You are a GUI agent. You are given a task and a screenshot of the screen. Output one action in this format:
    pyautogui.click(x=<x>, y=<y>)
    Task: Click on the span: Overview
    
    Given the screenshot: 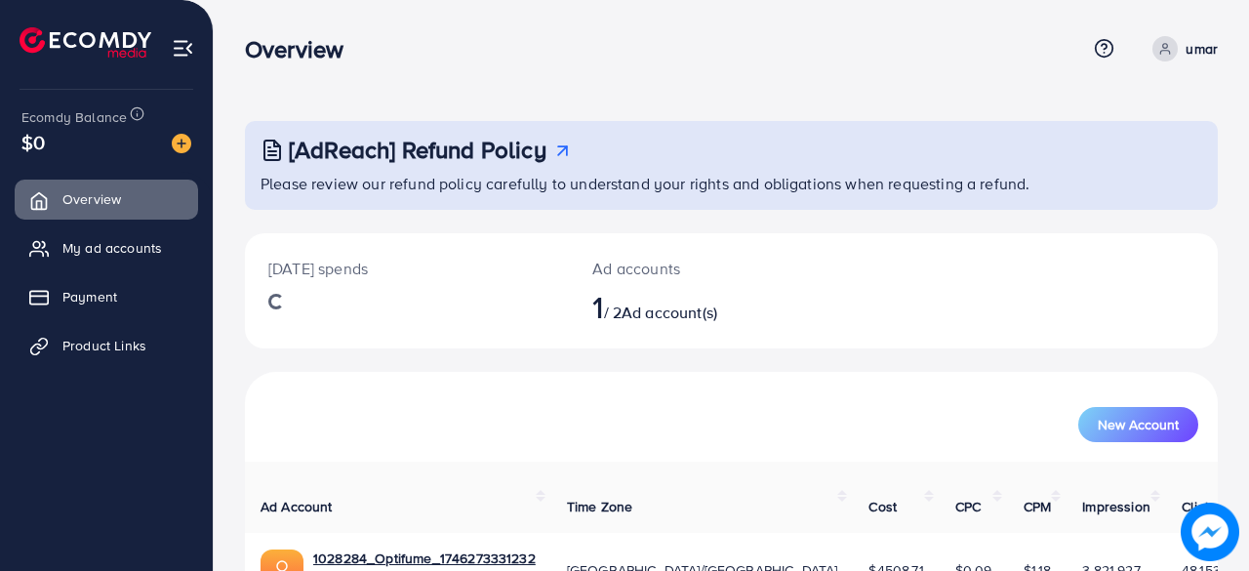 What is the action you would take?
    pyautogui.click(x=92, y=199)
    